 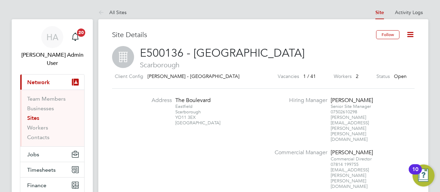 I want to click on span: 20, so click(x=81, y=33).